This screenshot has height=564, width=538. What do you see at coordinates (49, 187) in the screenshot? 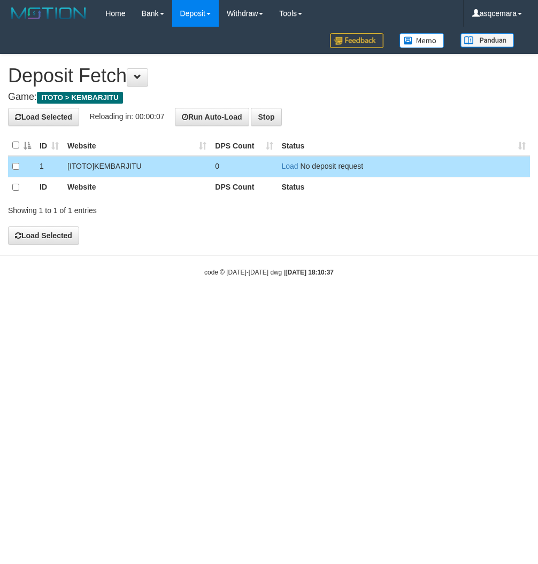
I see `th: ID` at bounding box center [49, 187].